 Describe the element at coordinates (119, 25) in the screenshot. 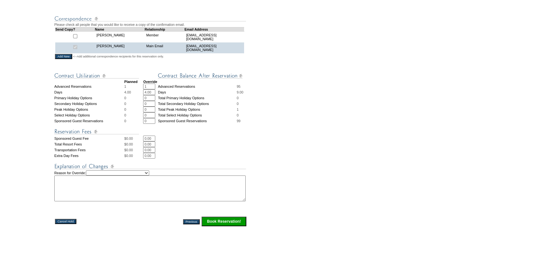

I see `span: Please check all people that you would like to receive a copy of the confirmation email.` at that location.